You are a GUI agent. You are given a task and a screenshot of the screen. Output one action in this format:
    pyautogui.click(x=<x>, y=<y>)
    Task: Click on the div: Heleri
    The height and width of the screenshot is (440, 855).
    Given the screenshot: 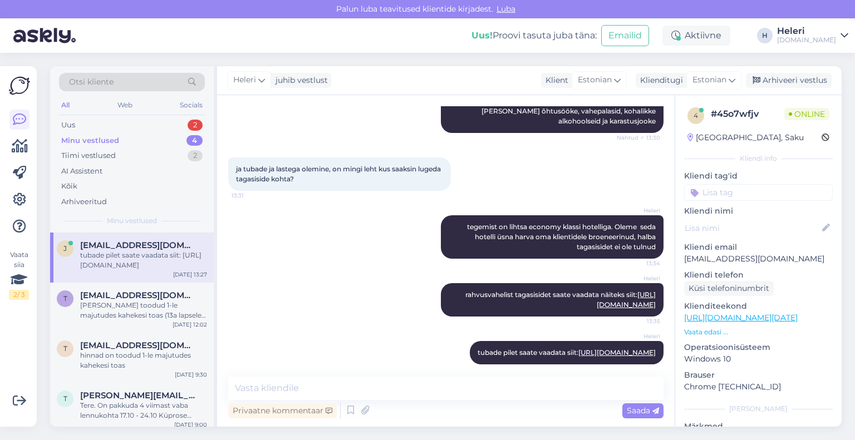 What is the action you would take?
    pyautogui.click(x=806, y=31)
    